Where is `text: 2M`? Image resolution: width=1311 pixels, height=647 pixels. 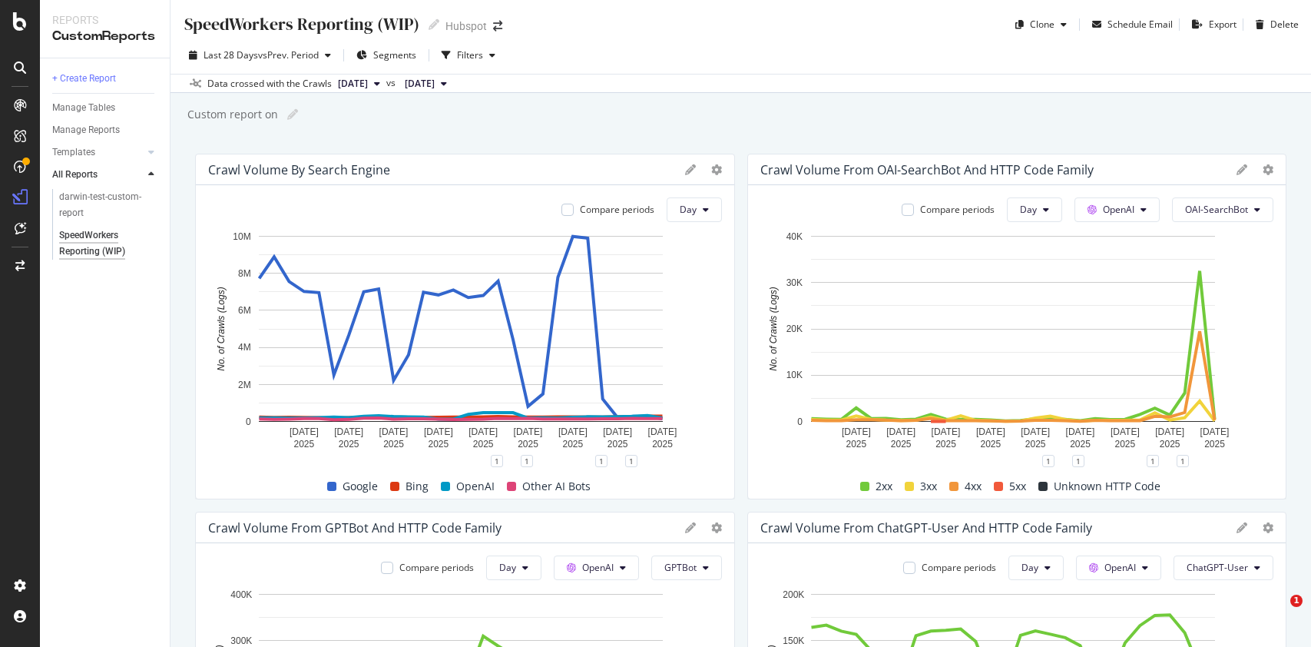 text: 2M is located at coordinates (244, 385).